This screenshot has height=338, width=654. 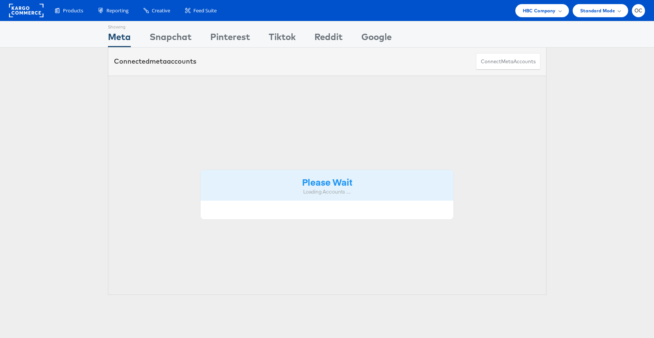 I want to click on div: Snapchat, so click(x=170, y=39).